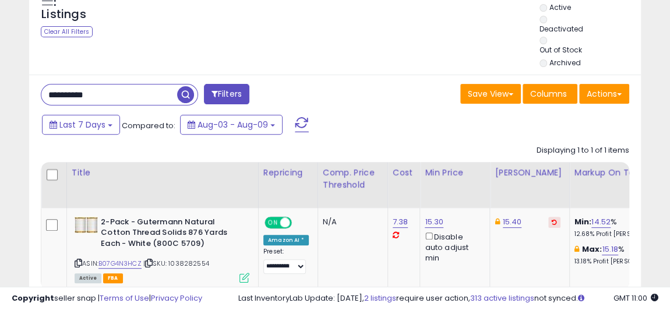 This screenshot has width=670, height=310. I want to click on label: Archived, so click(565, 62).